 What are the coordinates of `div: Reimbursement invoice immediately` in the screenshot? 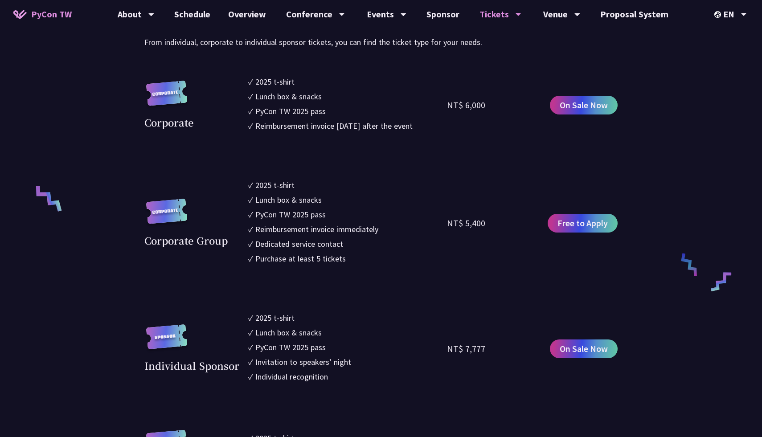 It's located at (317, 229).